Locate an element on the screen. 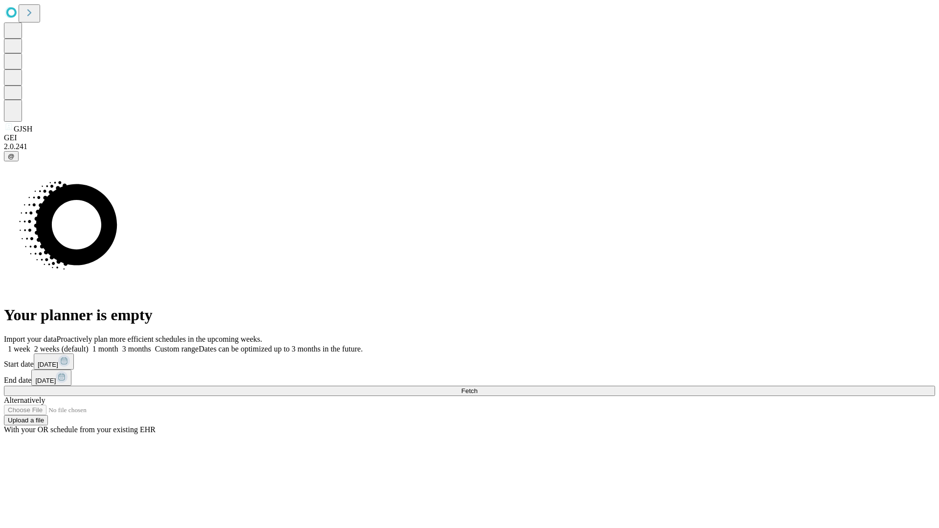  div: 2.0.241 is located at coordinates (470, 147).